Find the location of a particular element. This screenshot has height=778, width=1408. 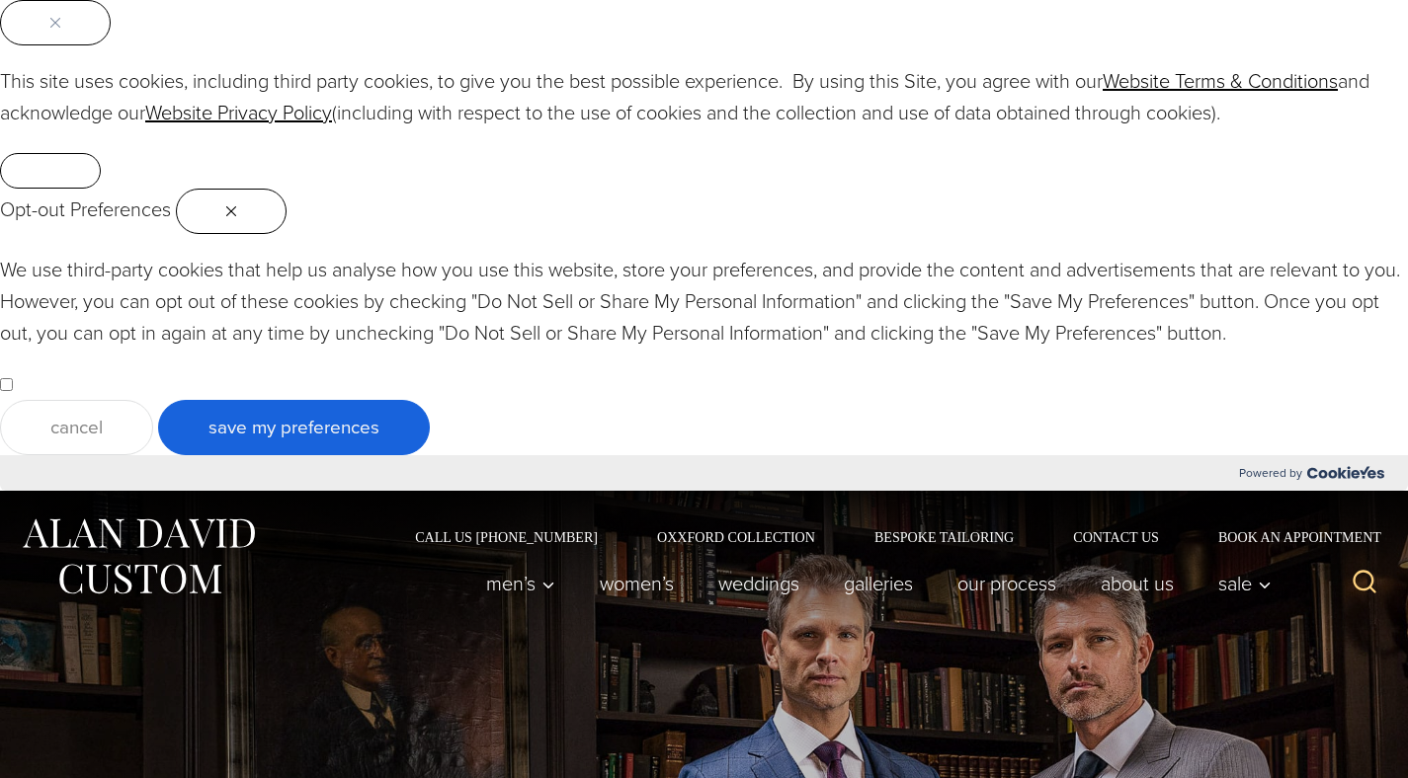

nav: Secondary Navigation is located at coordinates (886, 537).